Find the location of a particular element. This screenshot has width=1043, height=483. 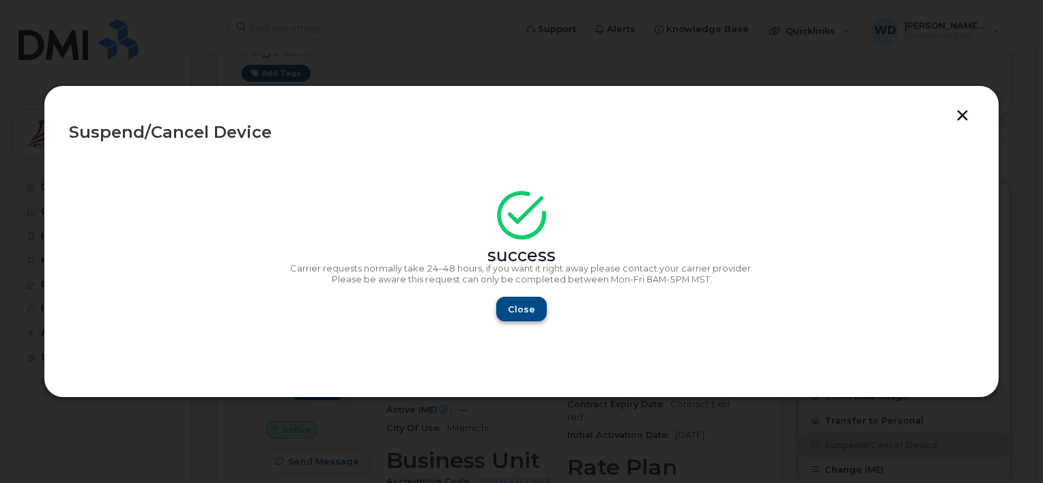

div: success is located at coordinates (521, 256).